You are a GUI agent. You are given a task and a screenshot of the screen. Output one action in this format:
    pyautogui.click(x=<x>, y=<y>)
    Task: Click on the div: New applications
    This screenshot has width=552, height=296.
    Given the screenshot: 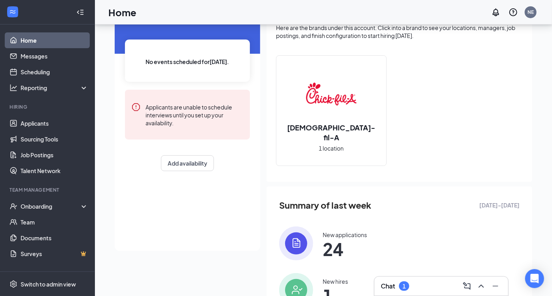 What is the action you would take?
    pyautogui.click(x=345, y=235)
    